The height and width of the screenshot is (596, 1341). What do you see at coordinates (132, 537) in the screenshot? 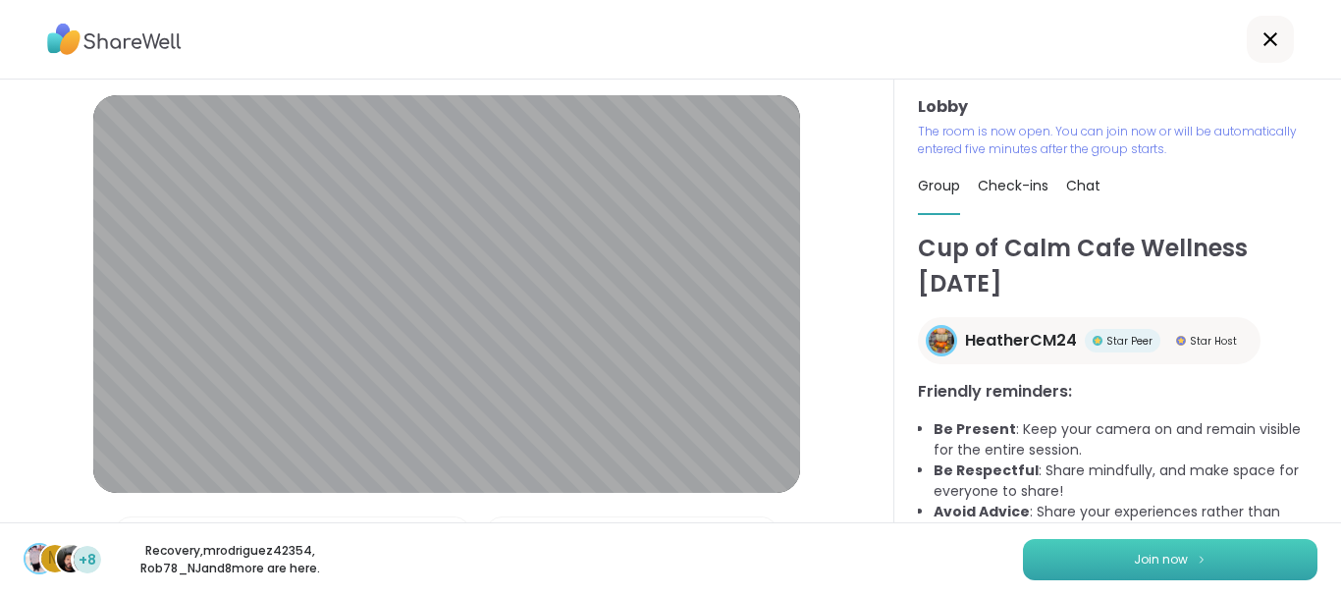
I see `img: Microphone` at bounding box center [132, 537].